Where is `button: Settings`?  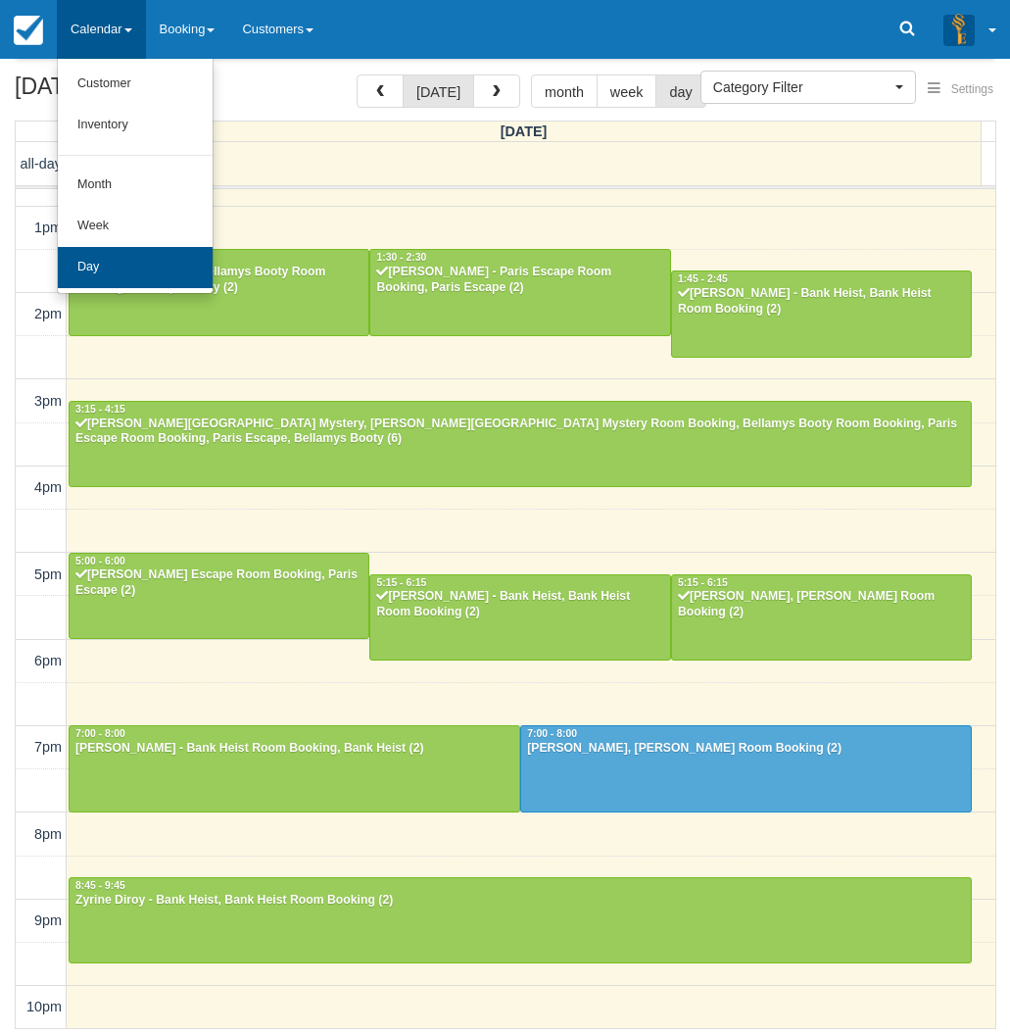 button: Settings is located at coordinates (960, 89).